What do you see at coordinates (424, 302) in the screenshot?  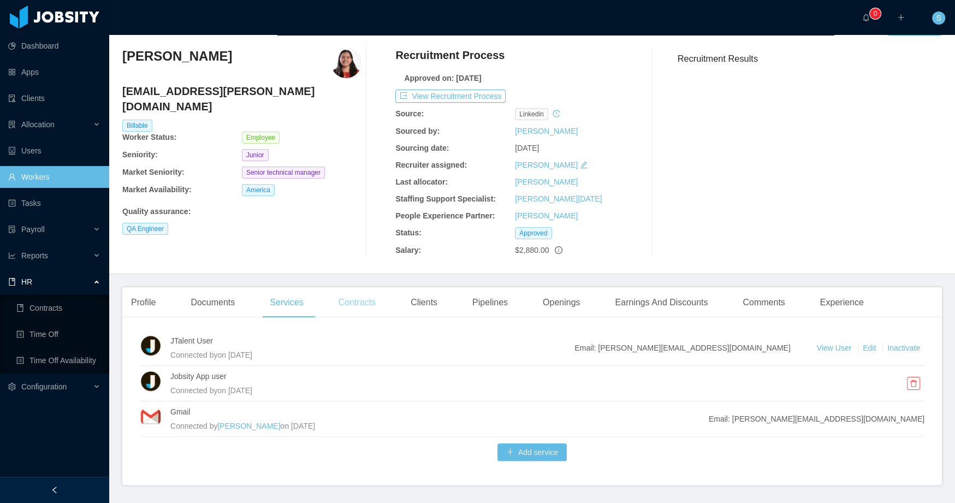 I see `div: Clients` at bounding box center [424, 302].